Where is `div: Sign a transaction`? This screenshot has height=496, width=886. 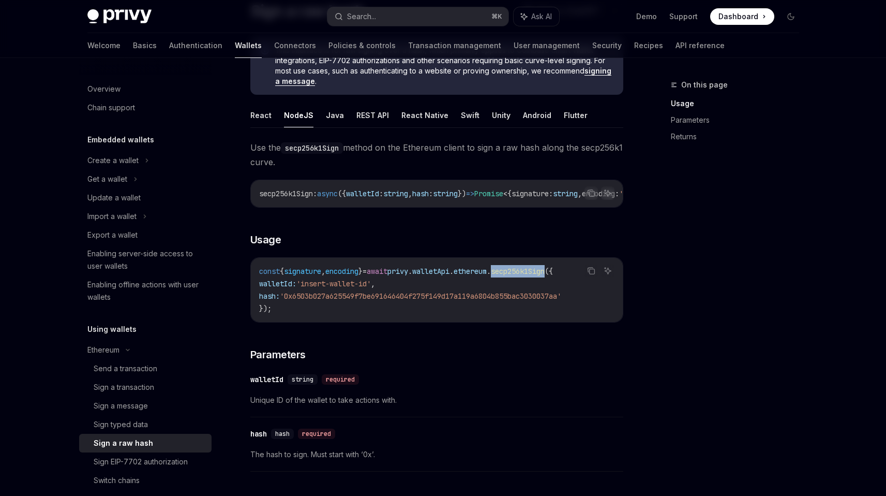
div: Sign a transaction is located at coordinates (124, 387).